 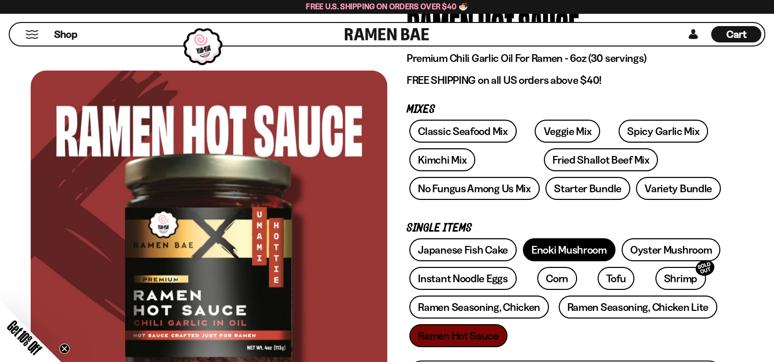 I want to click on a: Instant Noodle Eggs, so click(x=462, y=278).